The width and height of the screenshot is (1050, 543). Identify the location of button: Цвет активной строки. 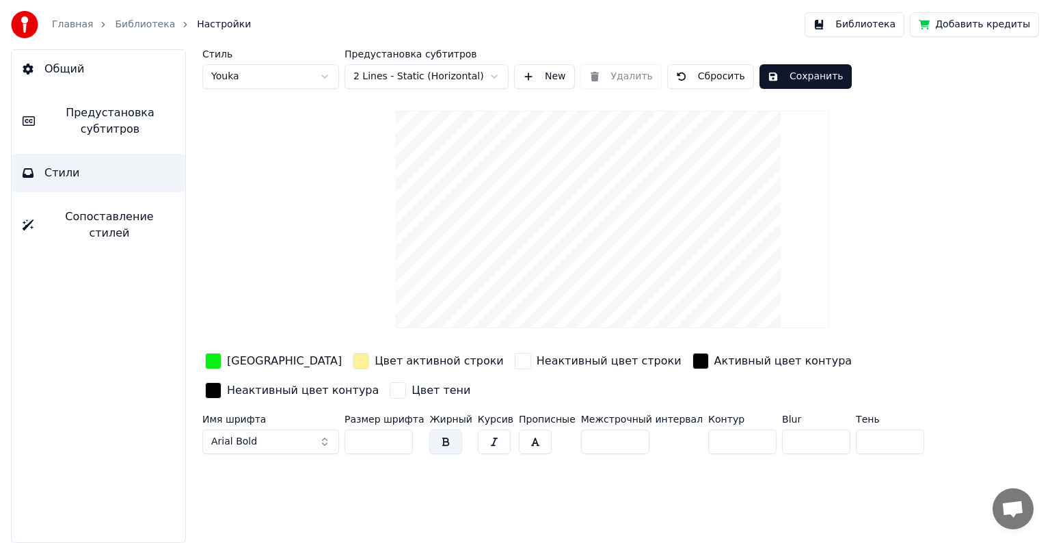
(428, 361).